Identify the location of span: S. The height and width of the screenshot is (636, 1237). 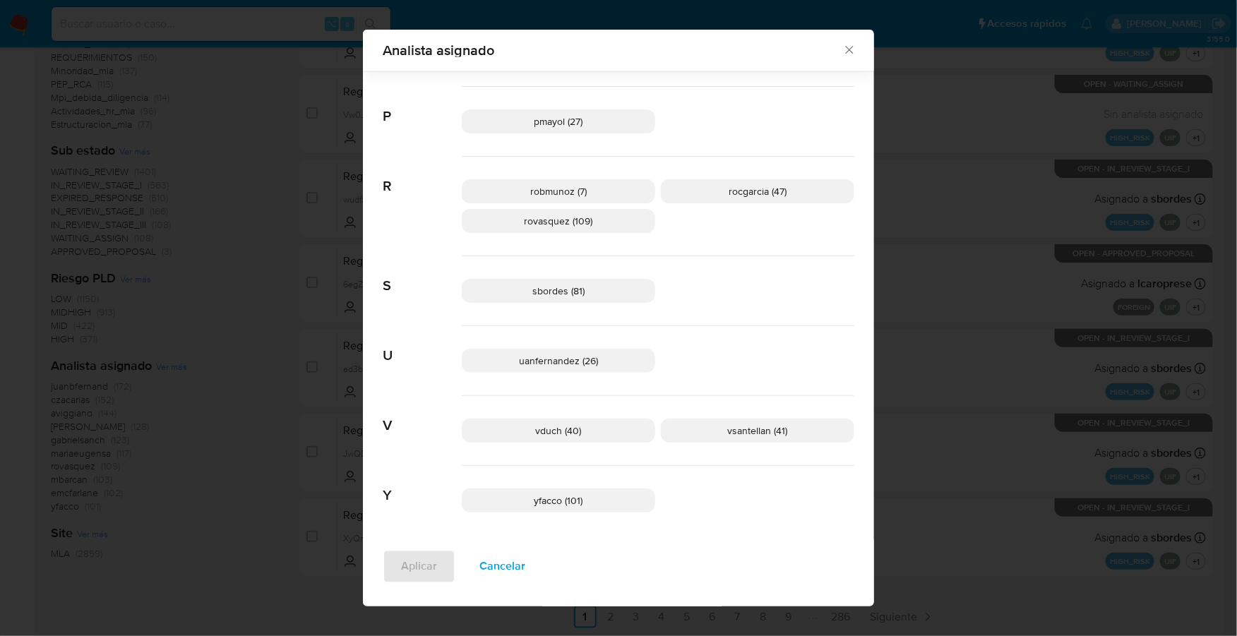
(422, 275).